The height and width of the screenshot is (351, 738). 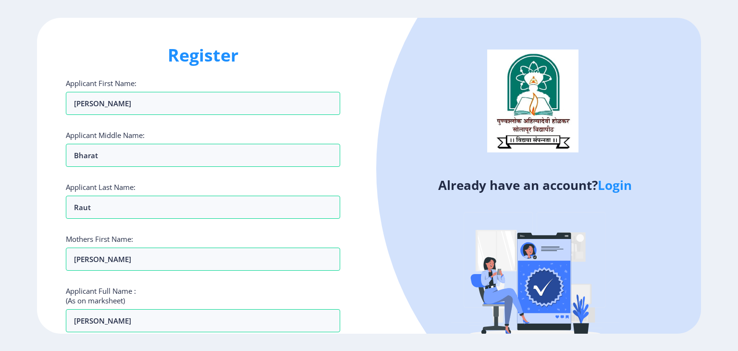 What do you see at coordinates (203, 55) in the screenshot?
I see `h1: Register` at bounding box center [203, 55].